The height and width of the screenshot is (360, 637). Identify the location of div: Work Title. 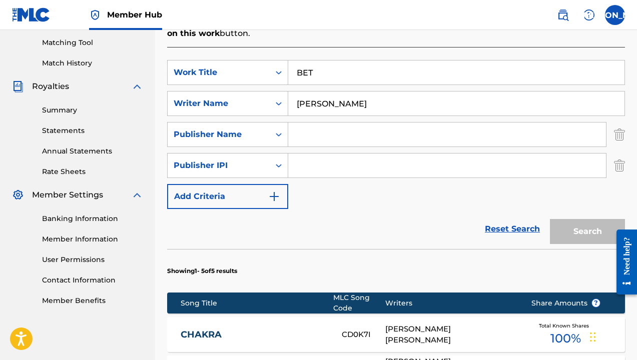
(219, 73).